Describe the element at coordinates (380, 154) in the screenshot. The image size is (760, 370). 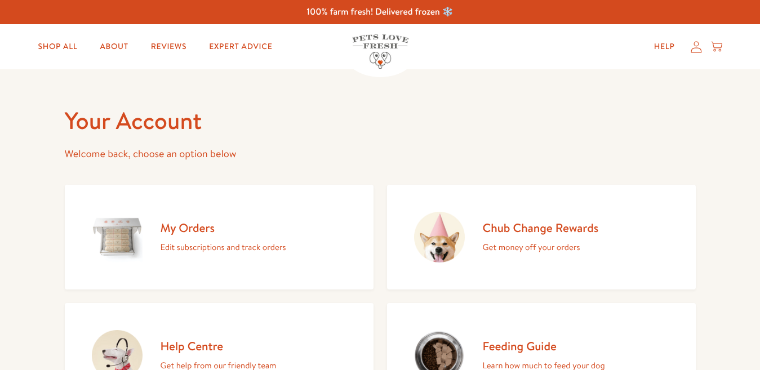
I see `p: Welcome back, choose an option below` at that location.